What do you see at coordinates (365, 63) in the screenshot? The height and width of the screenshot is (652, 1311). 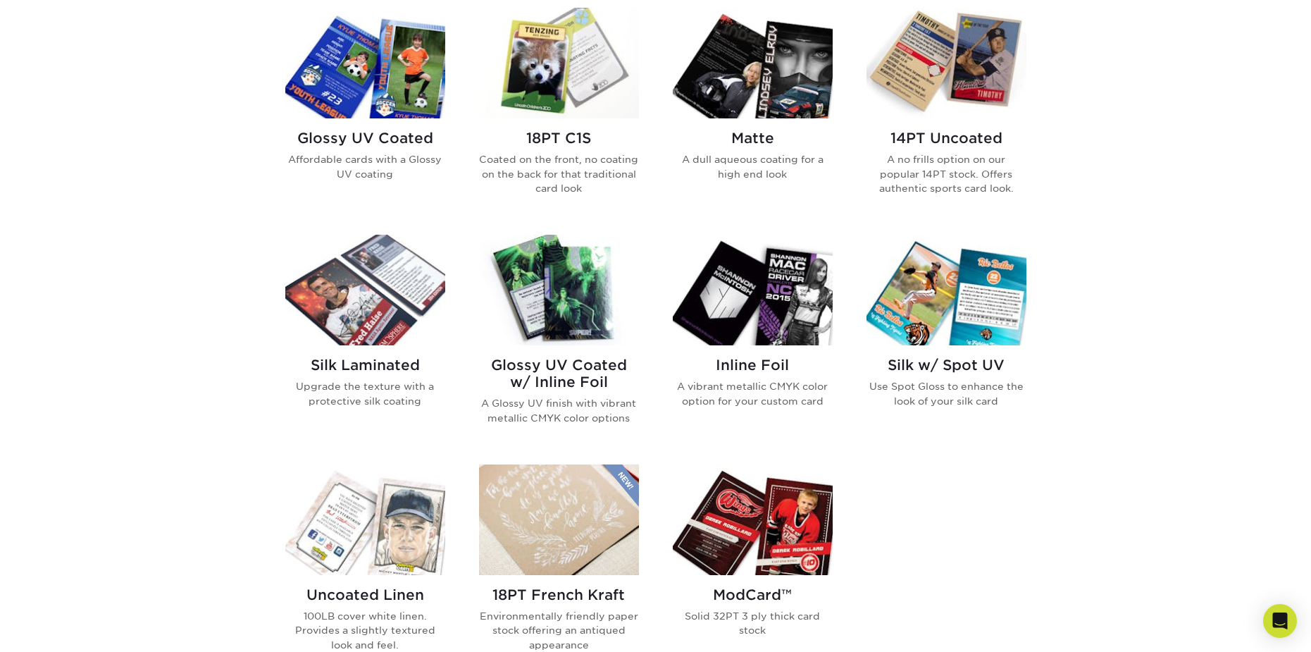 I see `img: Glossy UV Coated Trading Cards` at bounding box center [365, 63].